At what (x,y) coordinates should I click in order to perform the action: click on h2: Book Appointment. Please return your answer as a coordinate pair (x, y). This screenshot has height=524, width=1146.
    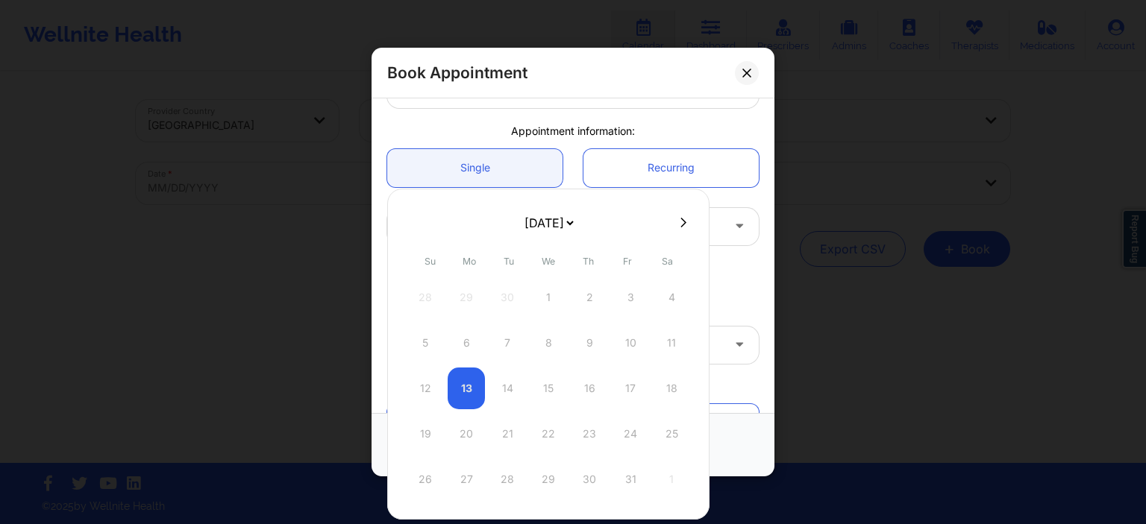
    Looking at the image, I should click on (457, 72).